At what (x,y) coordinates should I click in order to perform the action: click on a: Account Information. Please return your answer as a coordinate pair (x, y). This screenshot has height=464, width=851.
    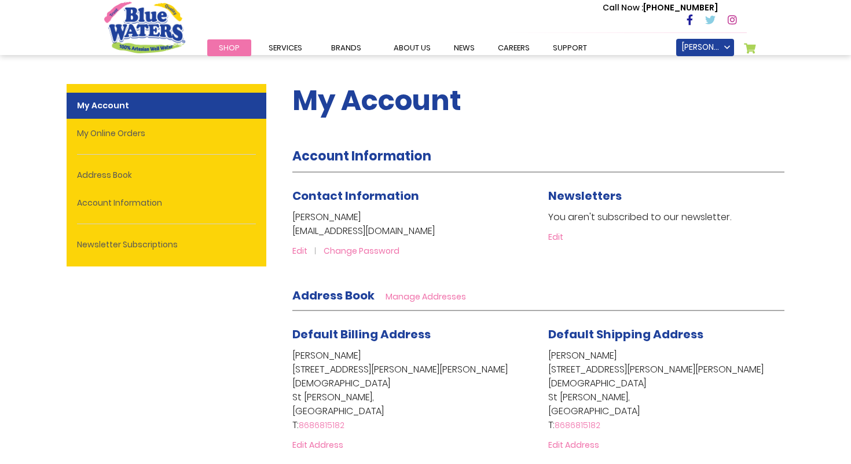
    Looking at the image, I should click on (166, 203).